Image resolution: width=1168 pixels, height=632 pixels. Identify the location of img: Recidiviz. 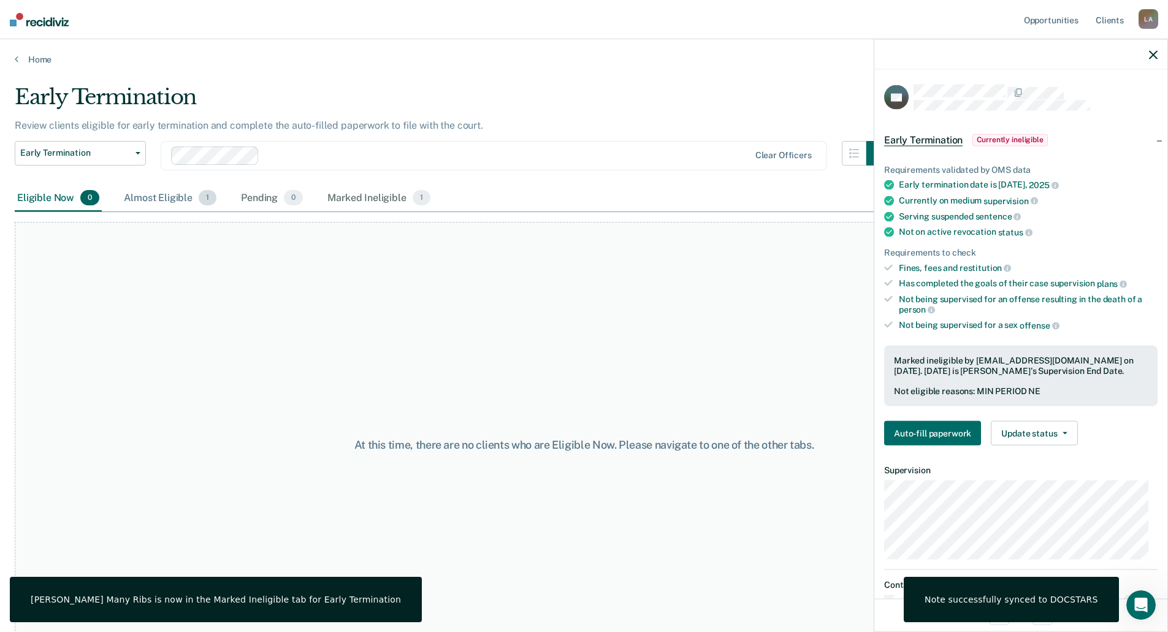
(39, 20).